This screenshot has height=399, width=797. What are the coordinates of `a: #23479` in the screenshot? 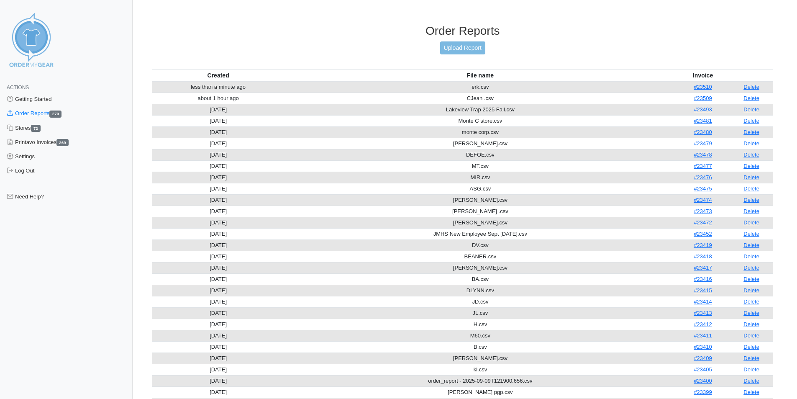 It's located at (703, 143).